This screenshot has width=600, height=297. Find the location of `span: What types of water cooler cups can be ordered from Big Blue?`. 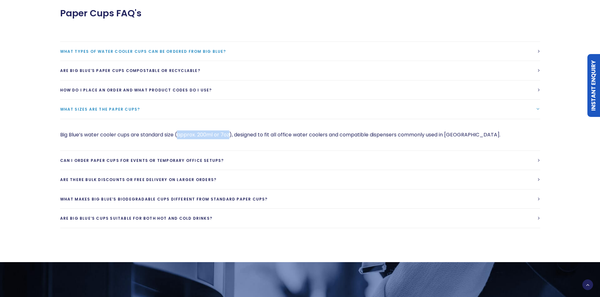

span: What types of water cooler cups can be ordered from Big Blue? is located at coordinates (143, 51).